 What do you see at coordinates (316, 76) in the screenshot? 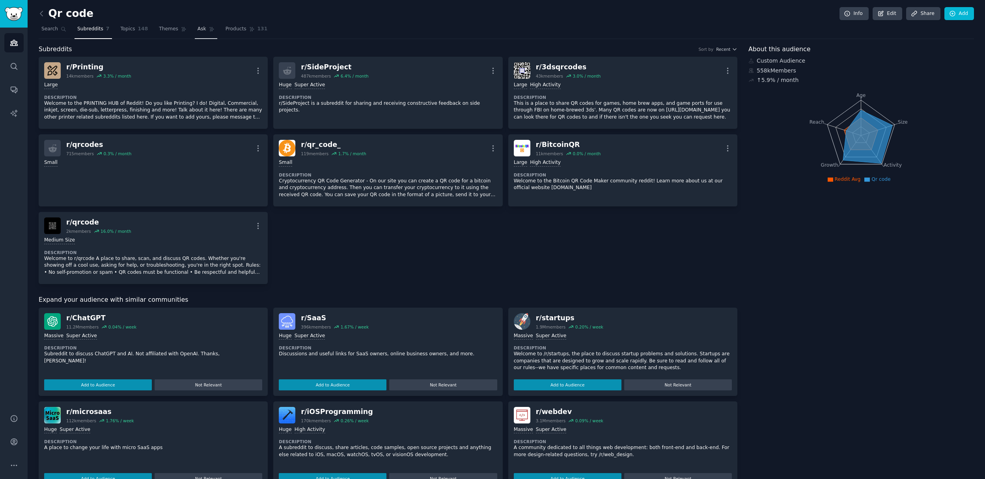
I see `div: 487k members` at bounding box center [316, 76].